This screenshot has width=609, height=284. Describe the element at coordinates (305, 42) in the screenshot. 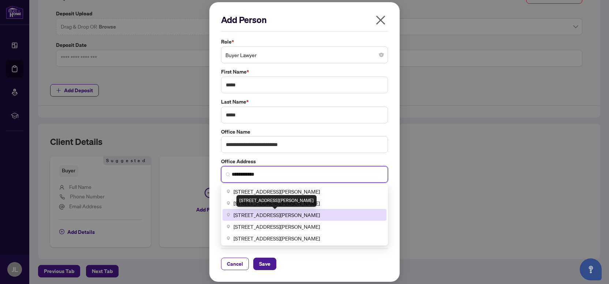

I see `label: Role` at that location.